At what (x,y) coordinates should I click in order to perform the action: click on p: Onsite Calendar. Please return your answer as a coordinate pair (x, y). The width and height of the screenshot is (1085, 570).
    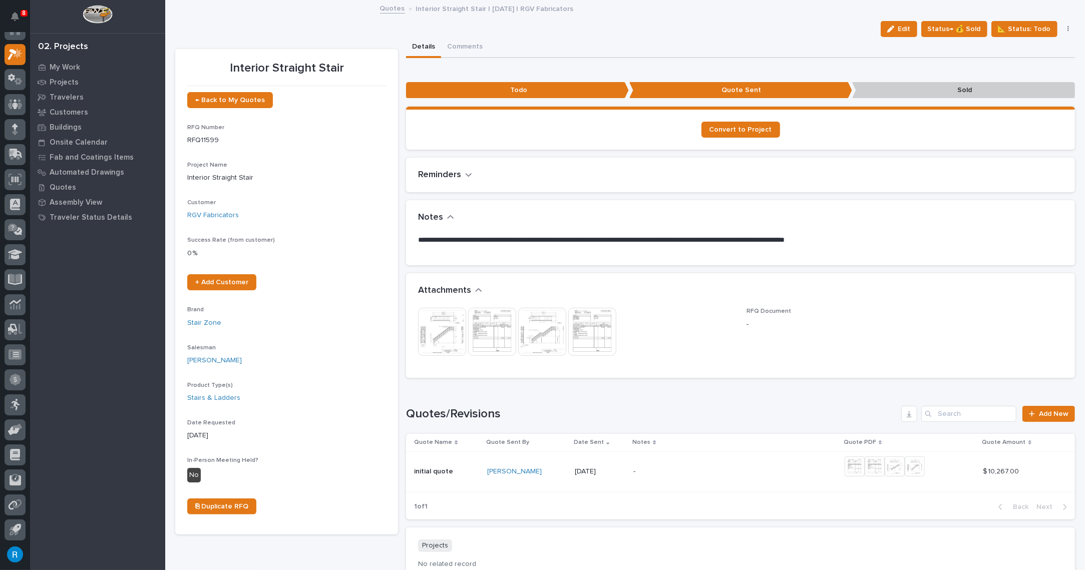
    Looking at the image, I should click on (79, 143).